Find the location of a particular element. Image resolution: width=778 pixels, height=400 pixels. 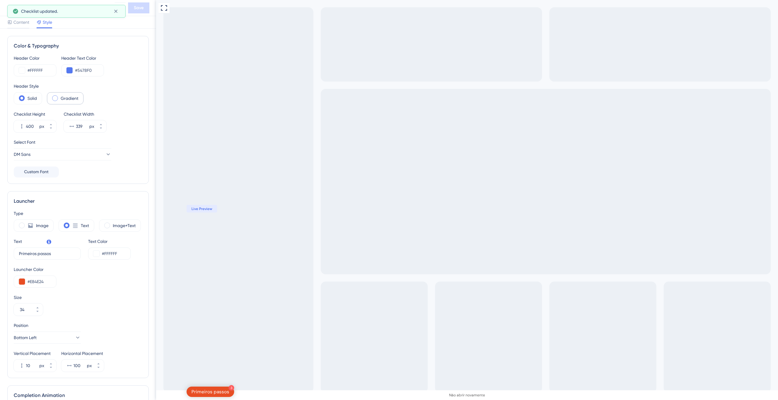

span: Bottom Left is located at coordinates (25, 338).